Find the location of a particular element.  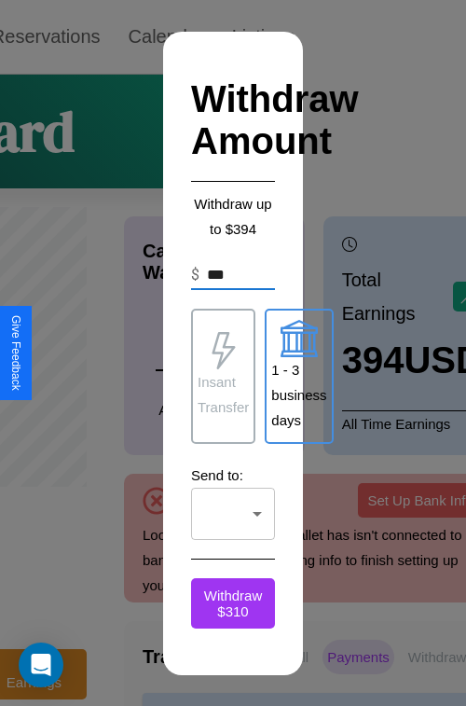

p: Insant Transfer is located at coordinates (223, 395).